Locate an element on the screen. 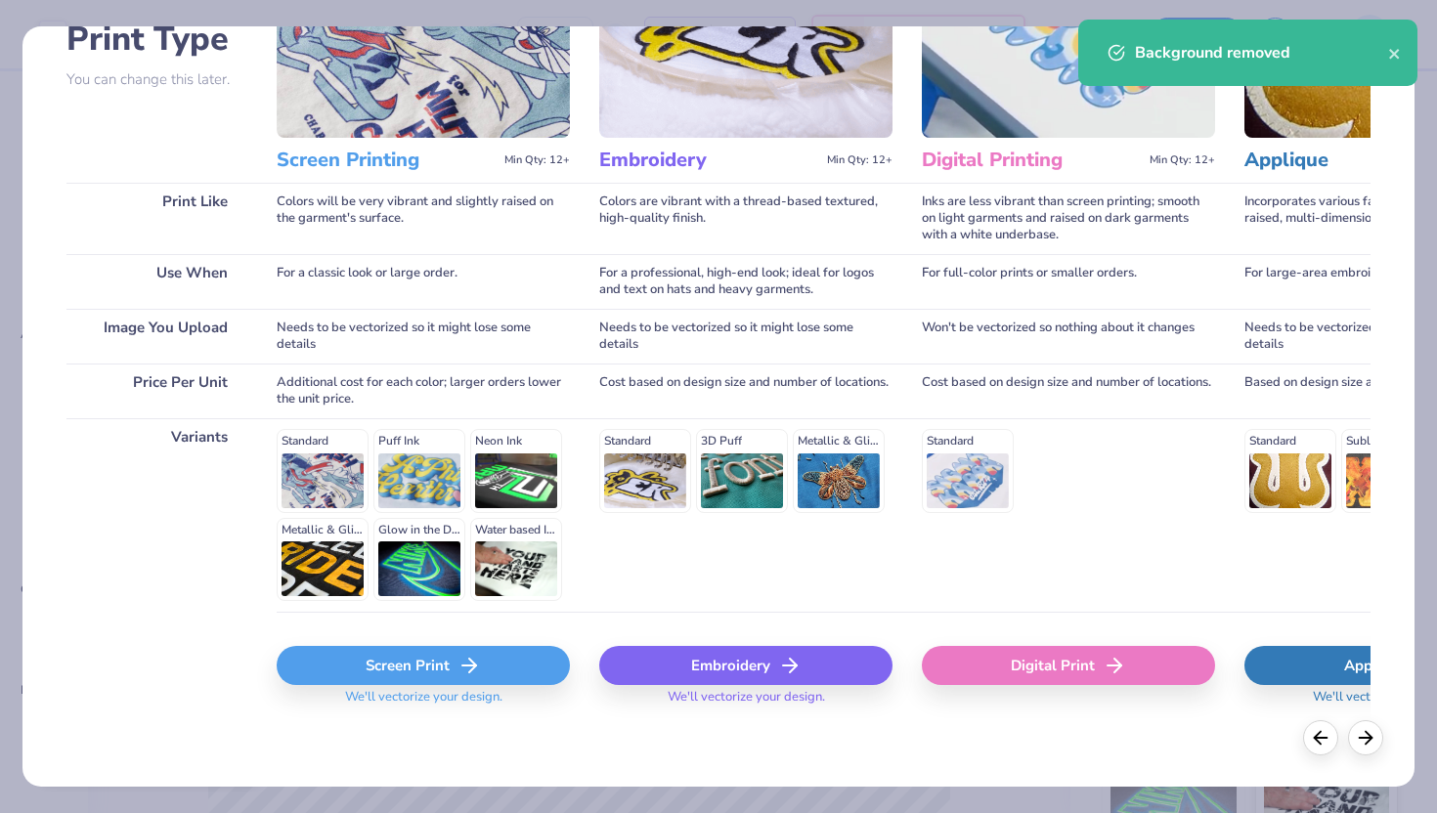  button: close is located at coordinates (1395, 53).